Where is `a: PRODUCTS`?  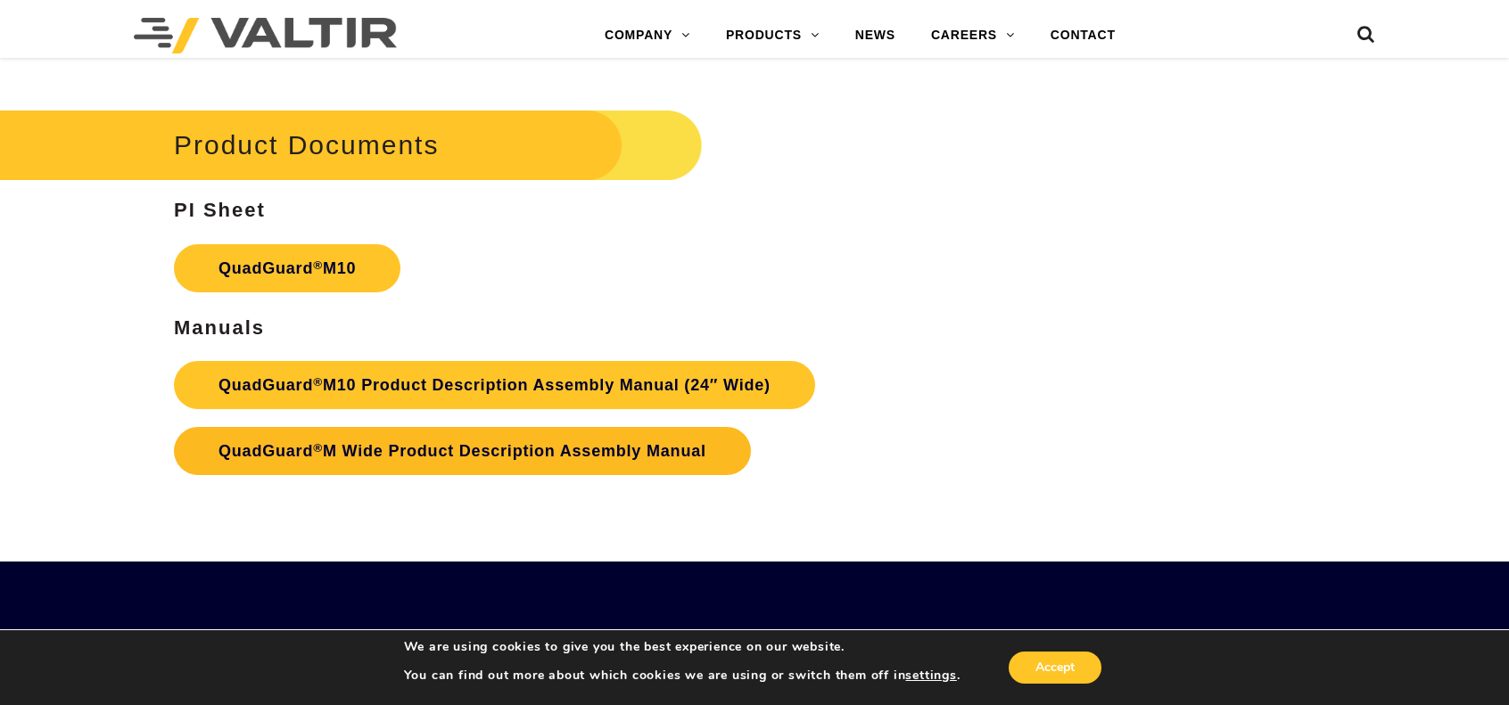 a: PRODUCTS is located at coordinates (772, 36).